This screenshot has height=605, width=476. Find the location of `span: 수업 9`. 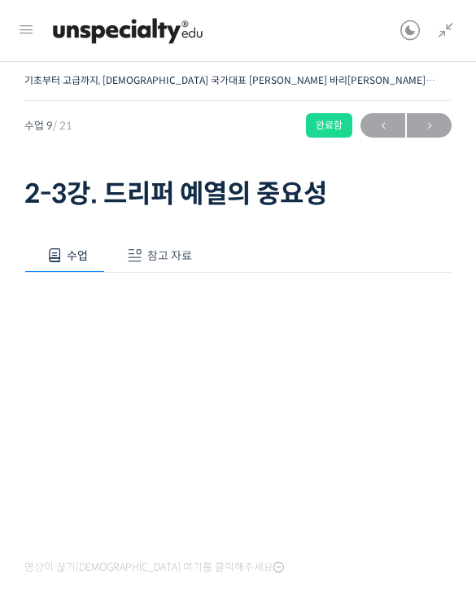

span: 수업 9 is located at coordinates (48, 125).